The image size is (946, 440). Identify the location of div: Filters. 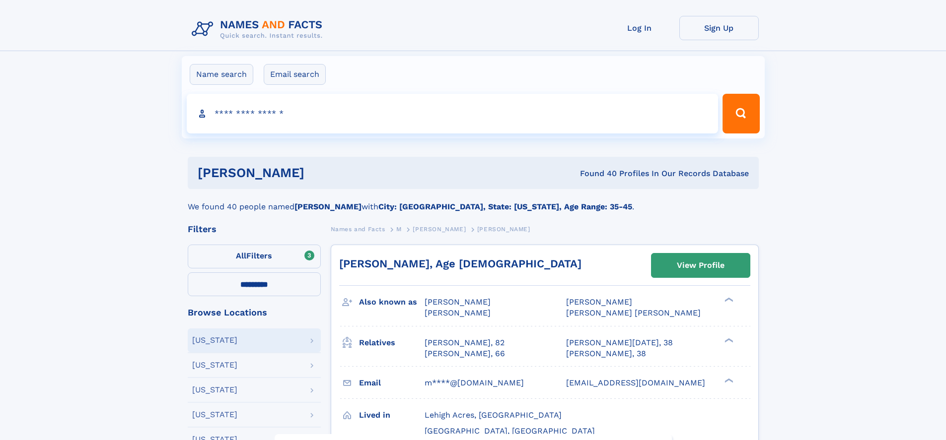
(254, 229).